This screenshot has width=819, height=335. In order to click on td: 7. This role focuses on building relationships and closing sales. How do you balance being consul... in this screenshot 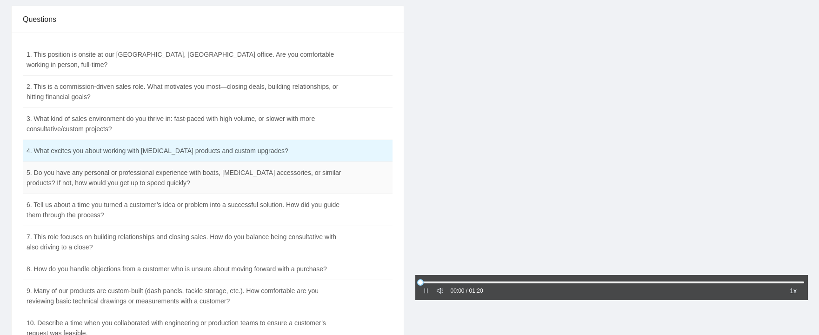, I will do `click(184, 242)`.